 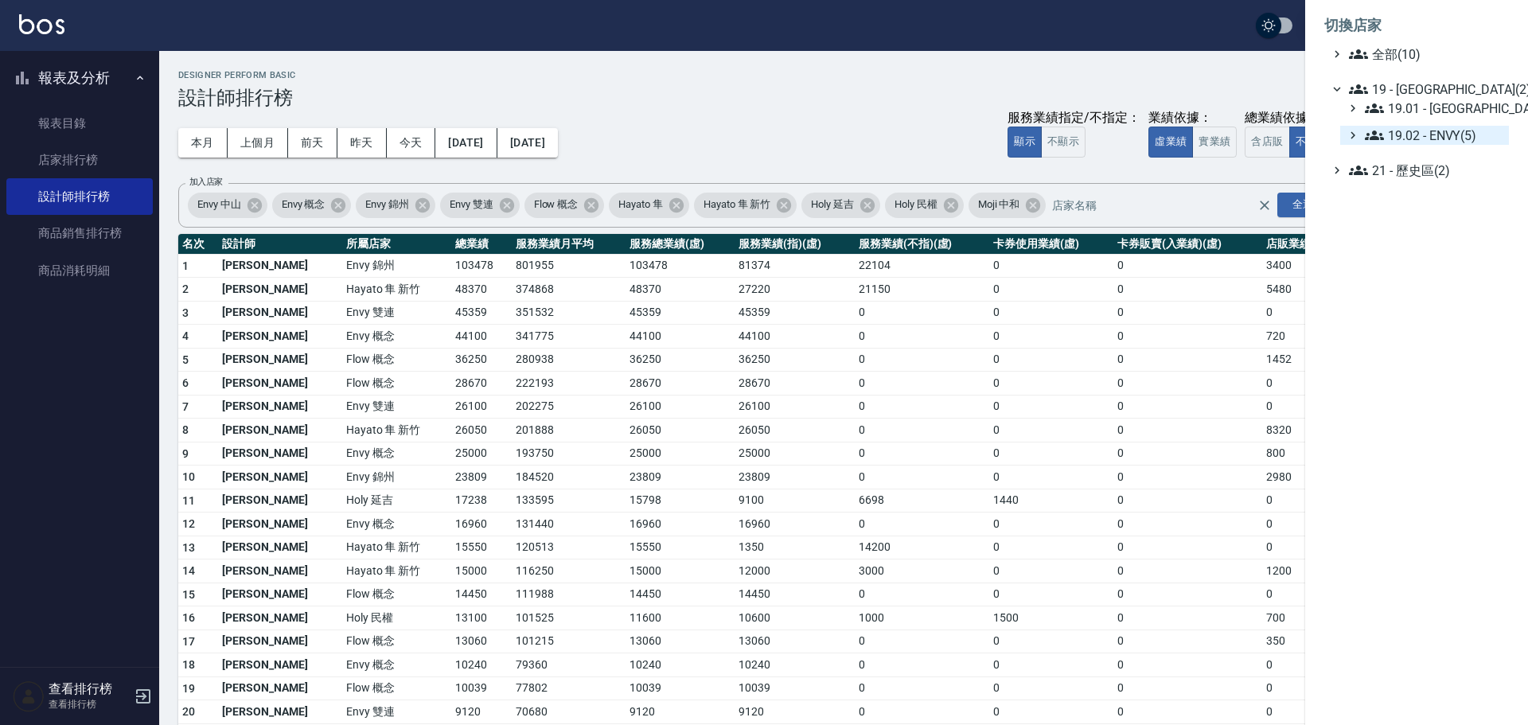 What do you see at coordinates (1426, 170) in the screenshot?
I see `span: 21 - 歷史區(2)` at bounding box center [1426, 170].